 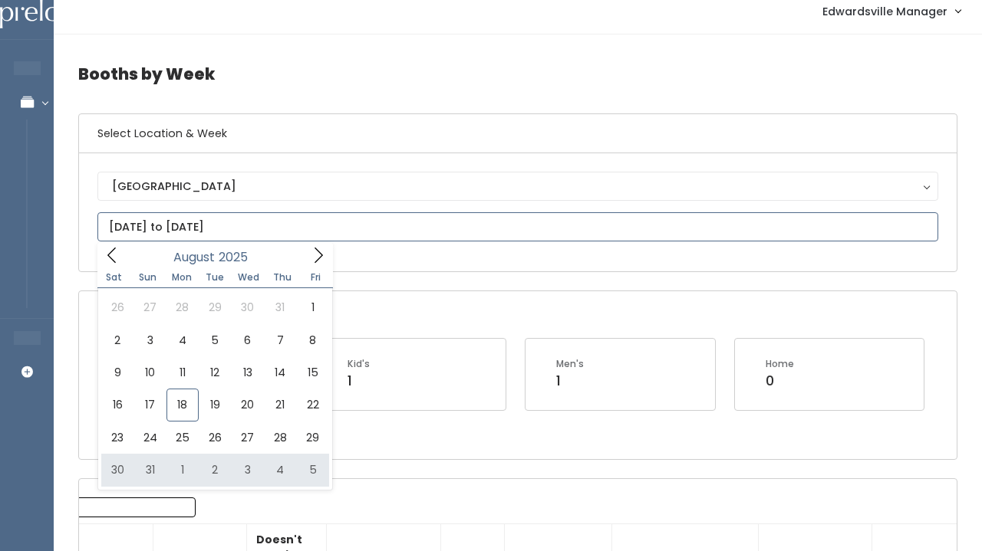 I want to click on div: Kid's, so click(x=358, y=364).